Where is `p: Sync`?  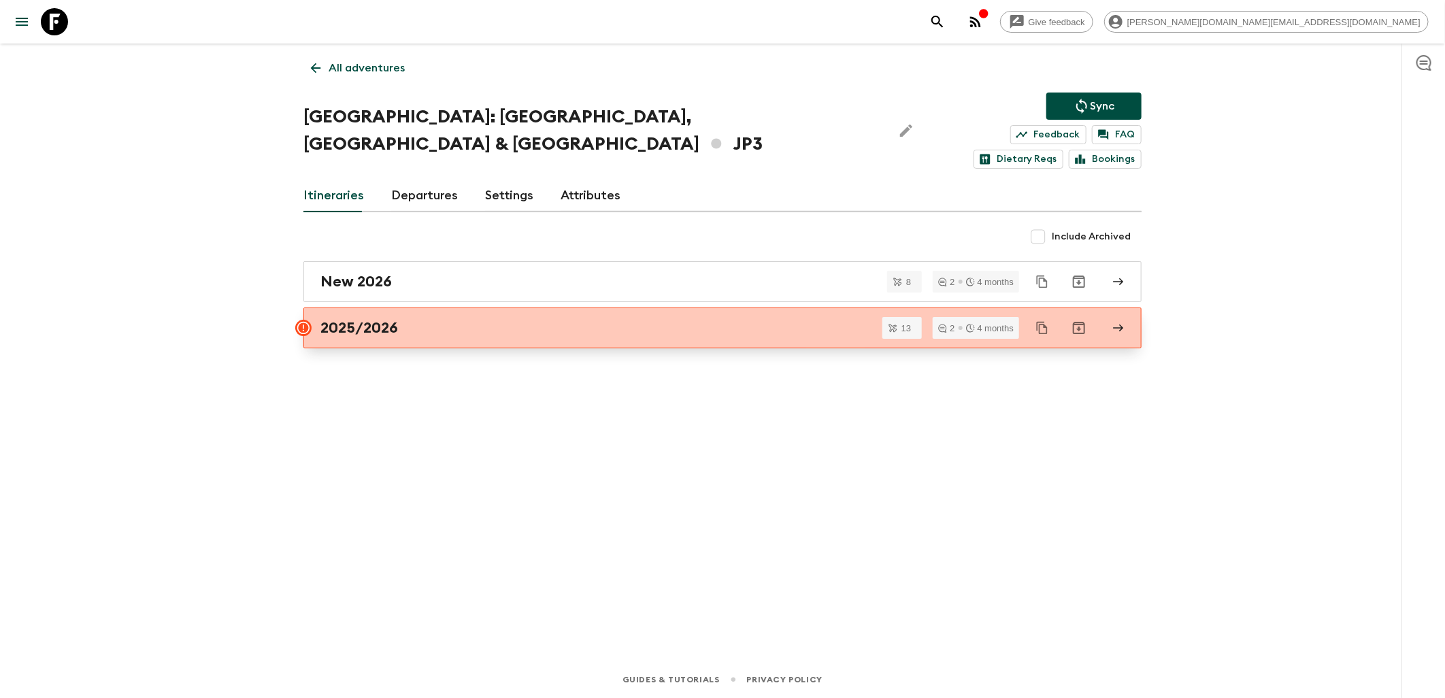 p: Sync is located at coordinates (1102, 106).